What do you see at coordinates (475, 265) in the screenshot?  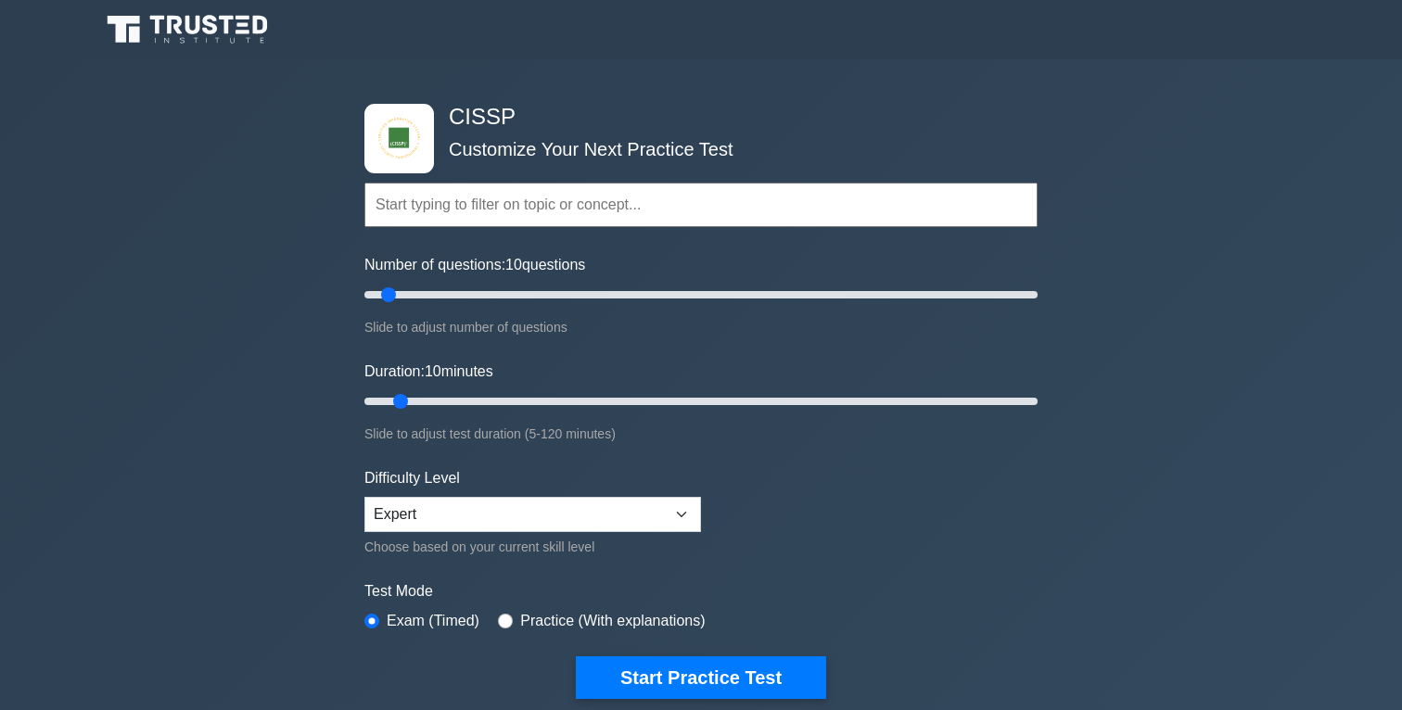 I see `label: Number of questions: questions` at bounding box center [475, 265].